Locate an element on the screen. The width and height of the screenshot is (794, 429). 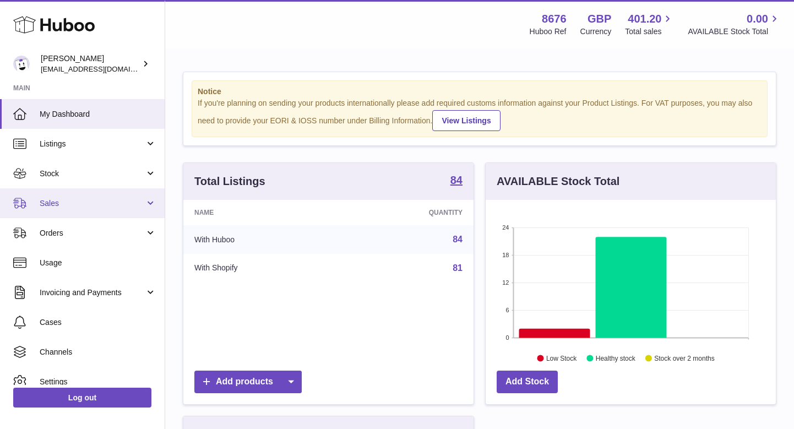
span: 401.20 is located at coordinates (644, 19).